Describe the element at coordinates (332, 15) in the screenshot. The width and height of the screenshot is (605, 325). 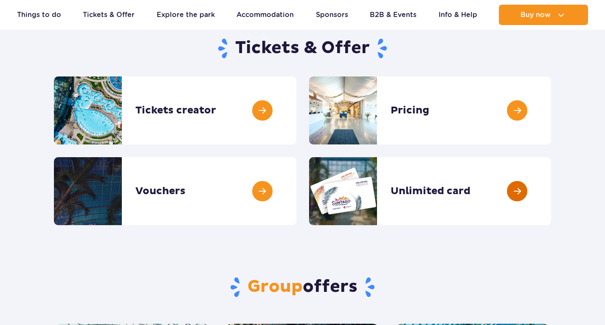
I see `a: Sponsors` at that location.